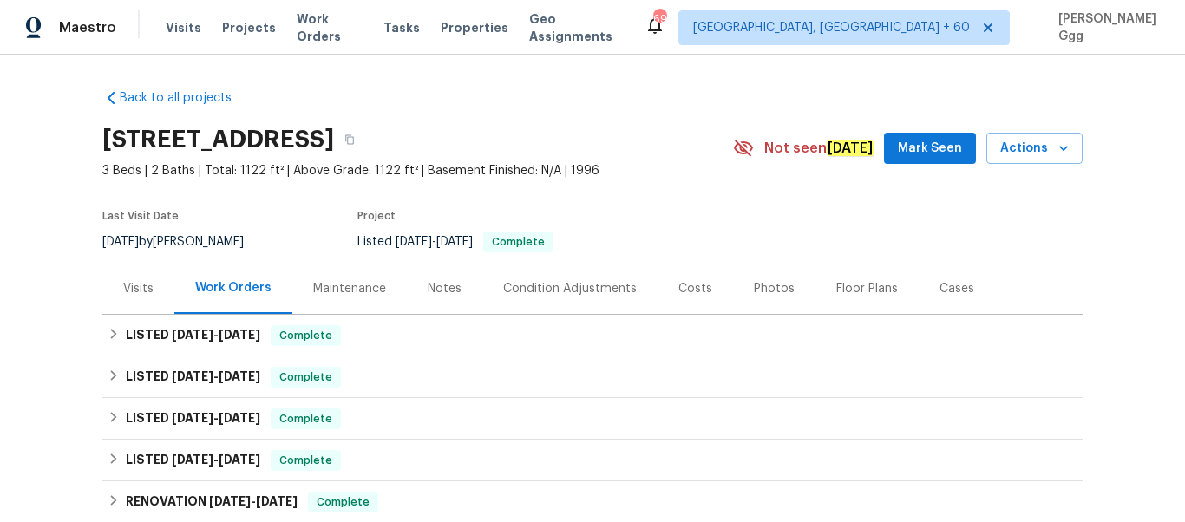 The height and width of the screenshot is (522, 1185). Describe the element at coordinates (570, 289) in the screenshot. I see `div: Condition Adjustments` at that location.